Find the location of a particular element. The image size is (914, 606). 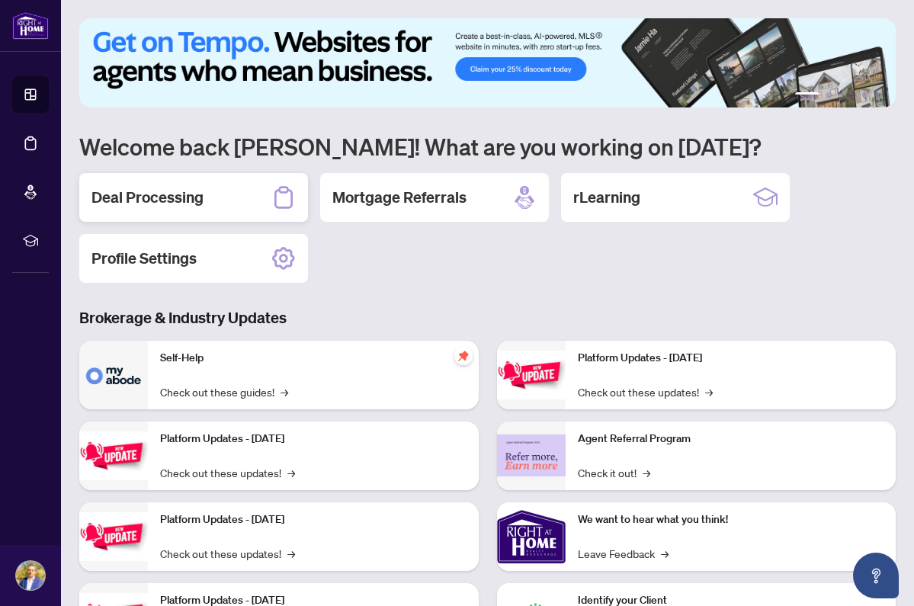

img: Profile Icon is located at coordinates (31, 576).